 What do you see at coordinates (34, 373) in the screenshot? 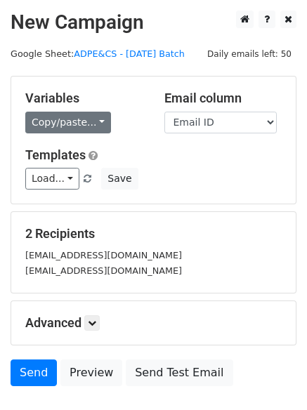
I see `a: Send` at bounding box center [34, 373].